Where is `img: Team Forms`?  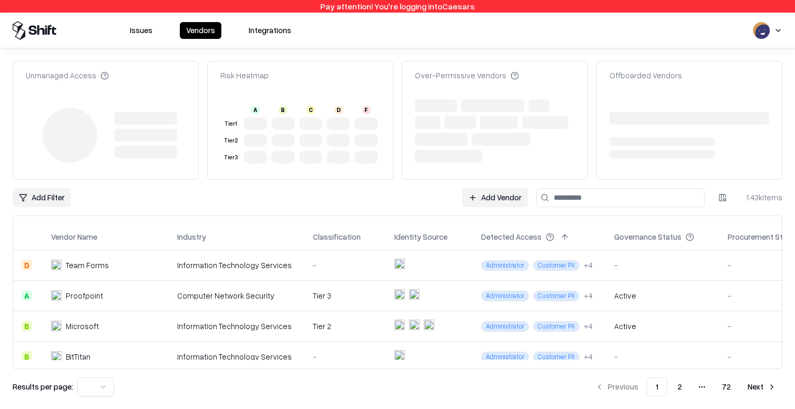
img: Team Forms is located at coordinates (56, 265).